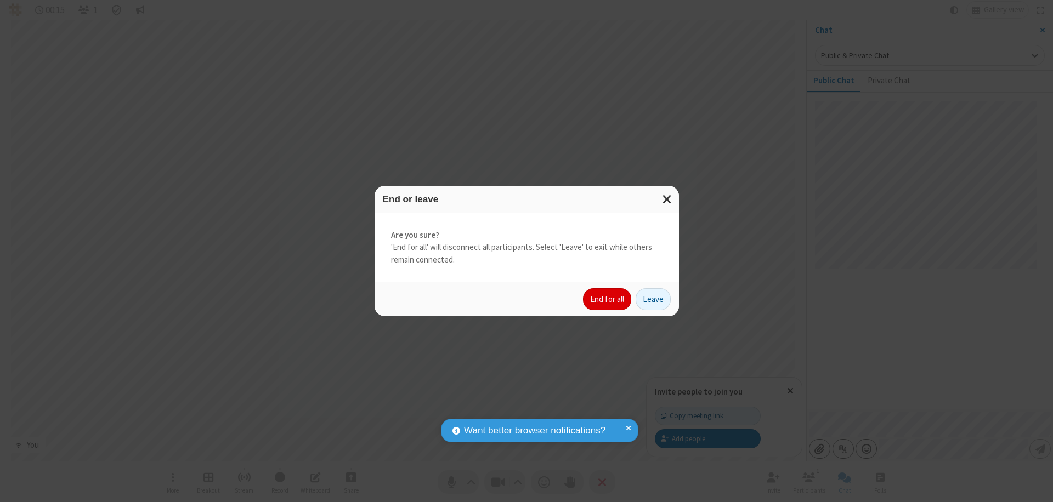 The width and height of the screenshot is (1053, 502). What do you see at coordinates (667, 199) in the screenshot?
I see `button: Close modal` at bounding box center [667, 199].